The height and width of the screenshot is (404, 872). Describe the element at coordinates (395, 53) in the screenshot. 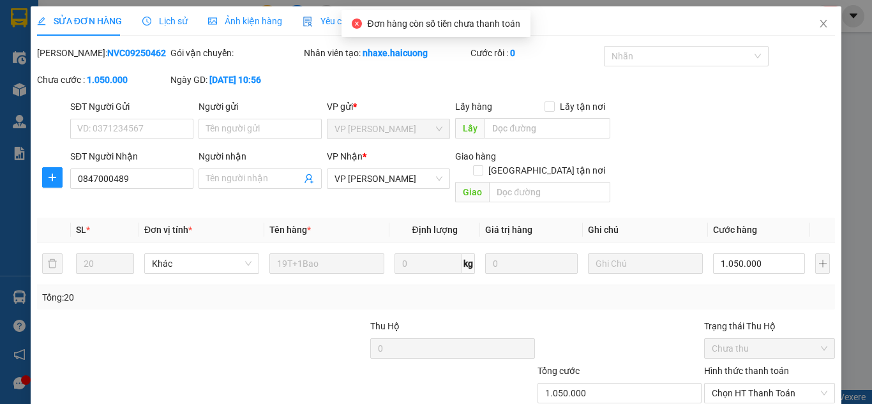

I see `b: nhaxe.haicuong` at that location.